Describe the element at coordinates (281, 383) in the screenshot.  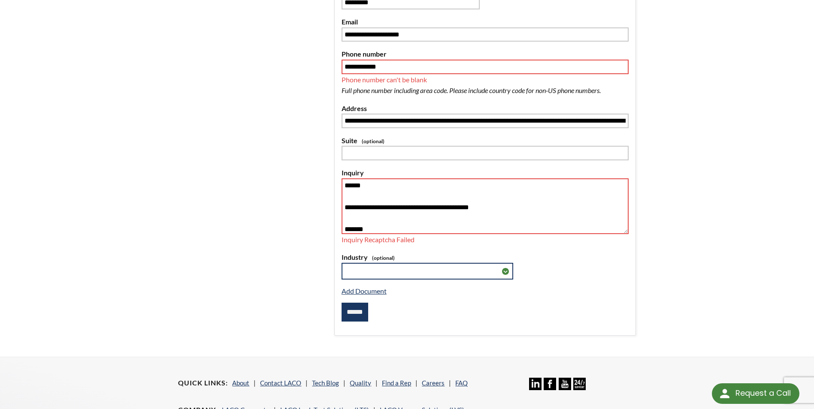
I see `a: Contact LACO` at that location.